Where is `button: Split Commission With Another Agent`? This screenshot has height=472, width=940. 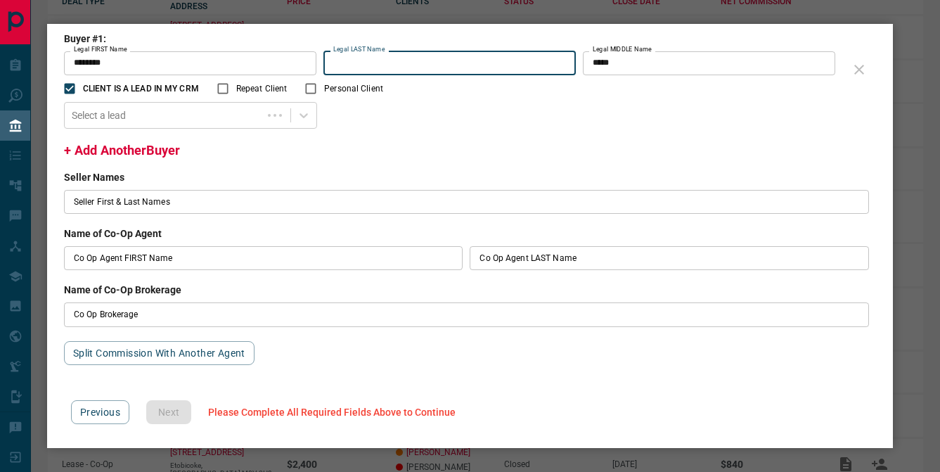 button: Split Commission With Another Agent is located at coordinates (159, 353).